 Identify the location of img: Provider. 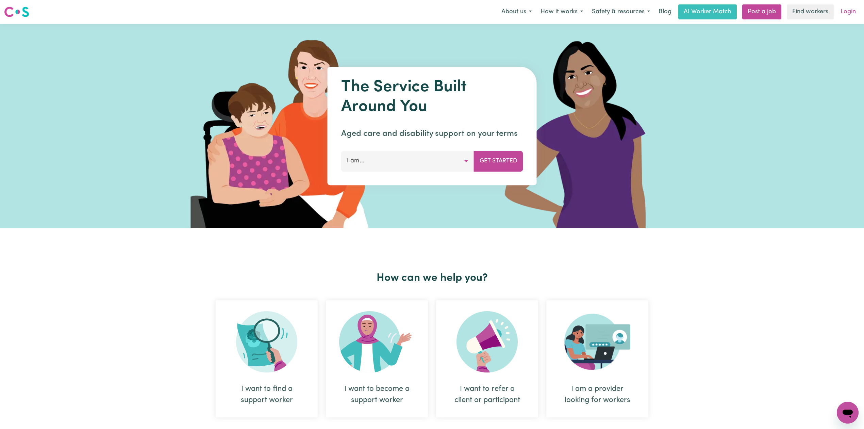
(597, 342).